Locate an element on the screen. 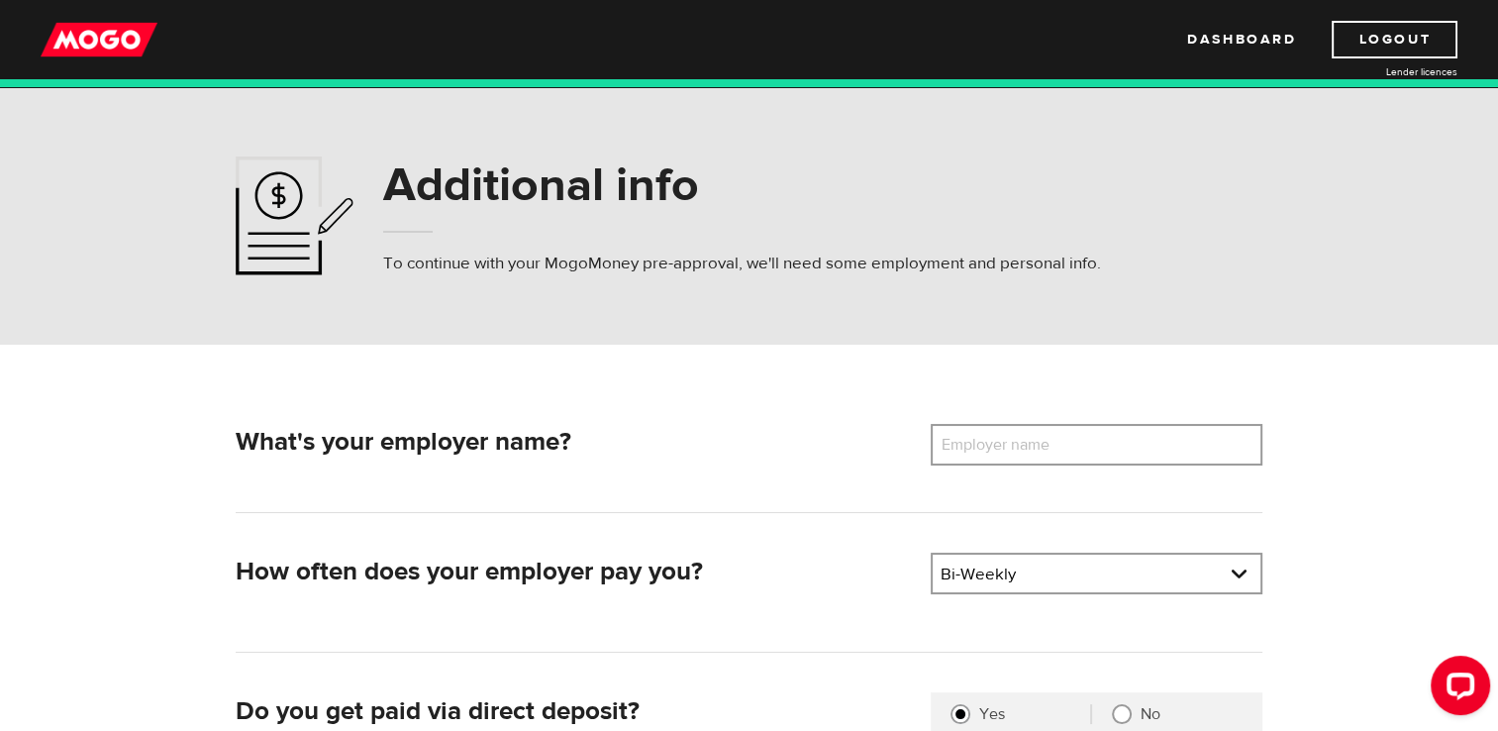  img: mogo_logo-11ee424be714fa7cbb0f0f49df9e16ec.png is located at coordinates (99, 40).